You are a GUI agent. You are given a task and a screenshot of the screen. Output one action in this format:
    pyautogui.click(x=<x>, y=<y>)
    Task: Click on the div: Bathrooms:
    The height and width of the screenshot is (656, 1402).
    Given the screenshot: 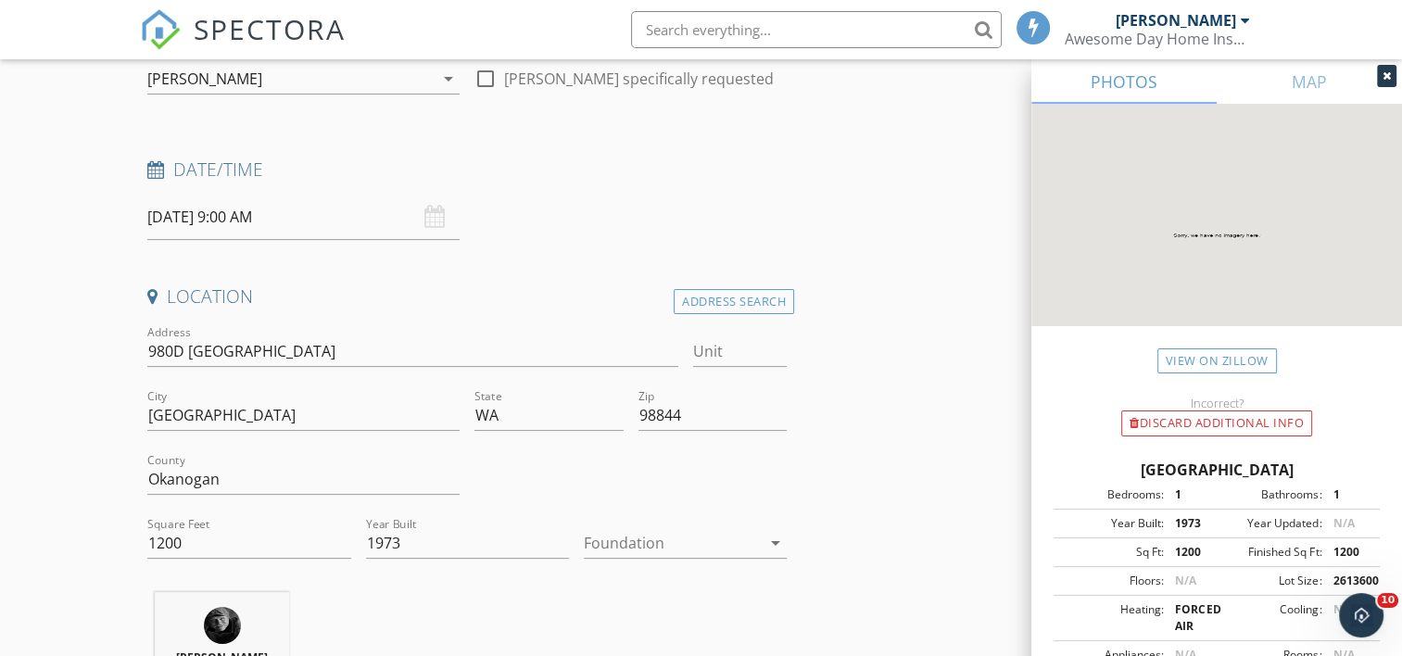 What is the action you would take?
    pyautogui.click(x=1269, y=495)
    